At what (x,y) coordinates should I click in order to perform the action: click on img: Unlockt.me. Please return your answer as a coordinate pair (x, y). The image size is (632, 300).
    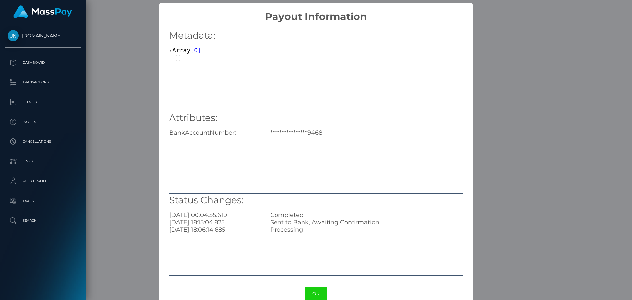
    Looking at the image, I should click on (13, 36).